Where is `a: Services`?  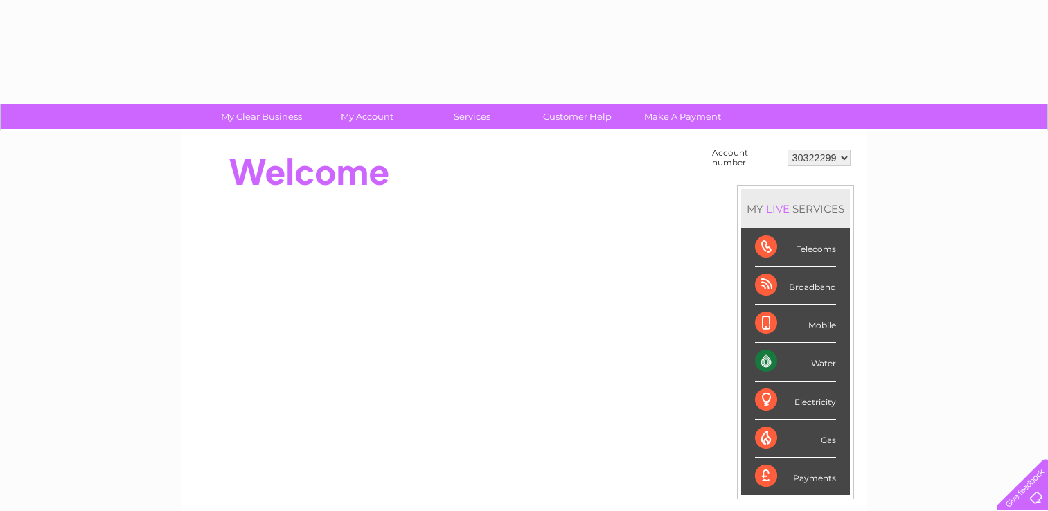
a: Services is located at coordinates (472, 116).